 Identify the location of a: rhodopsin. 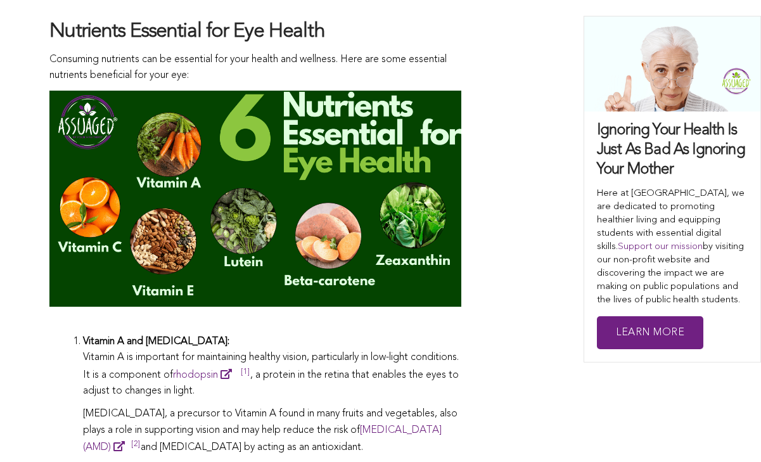
(205, 375).